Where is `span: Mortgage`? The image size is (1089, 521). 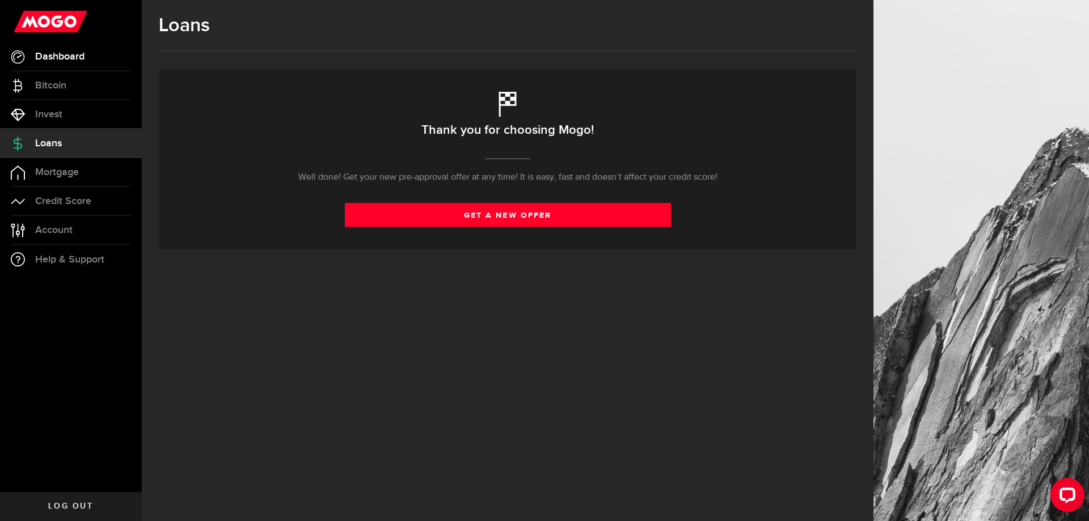
span: Mortgage is located at coordinates (57, 172).